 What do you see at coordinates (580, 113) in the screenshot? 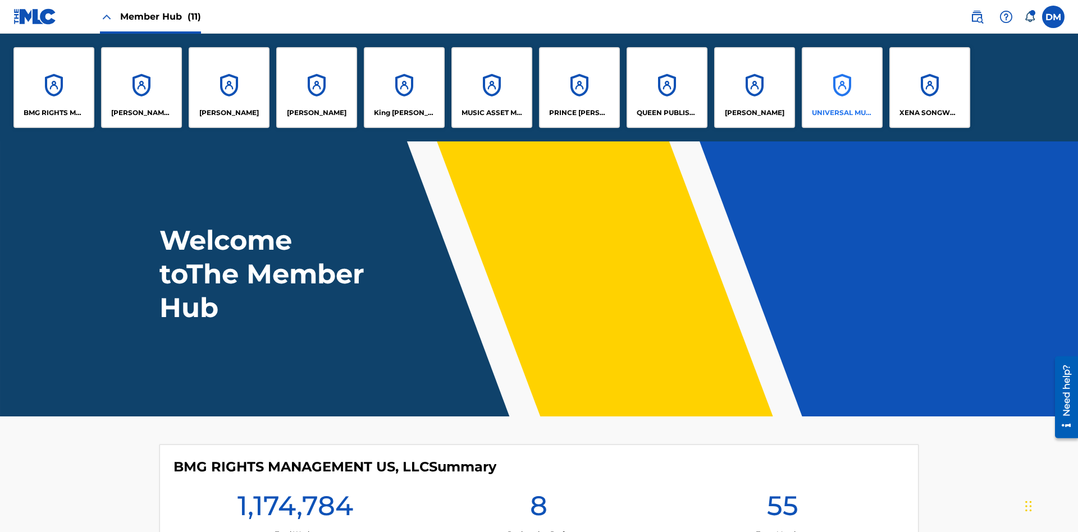
I see `p: PRINCE MCTESTERSON` at bounding box center [580, 113].